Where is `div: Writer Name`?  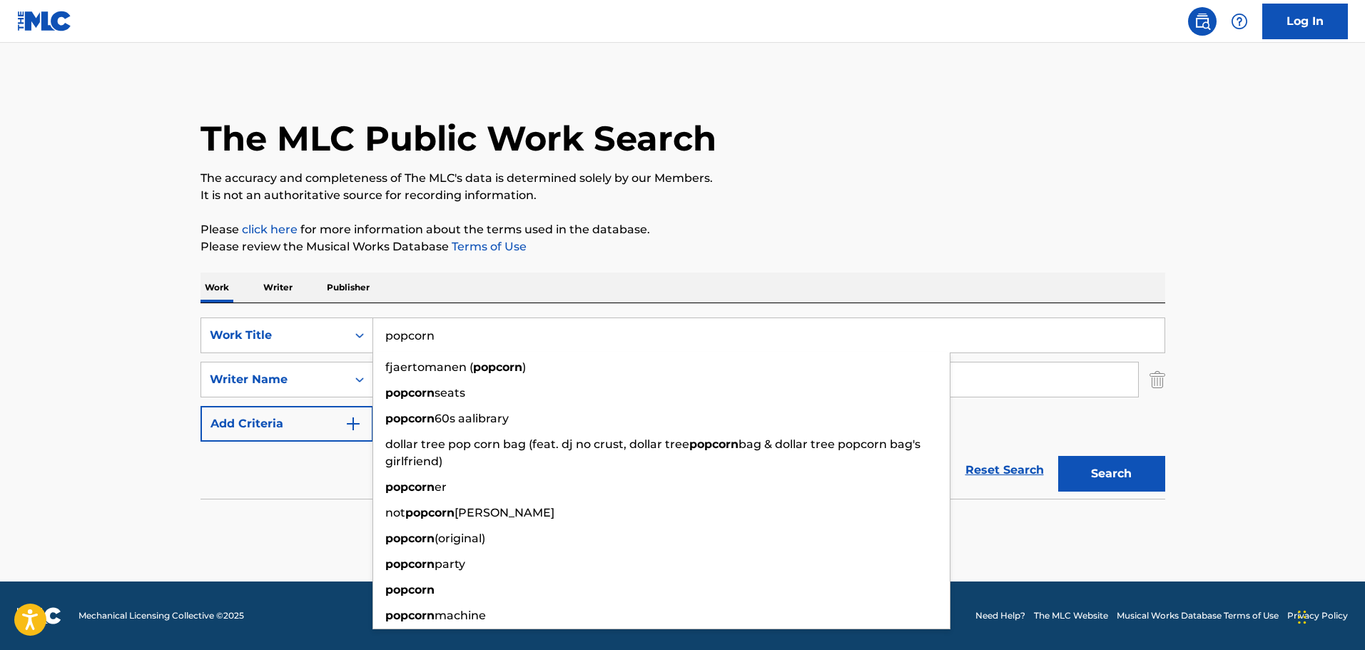 div: Writer Name is located at coordinates (274, 379).